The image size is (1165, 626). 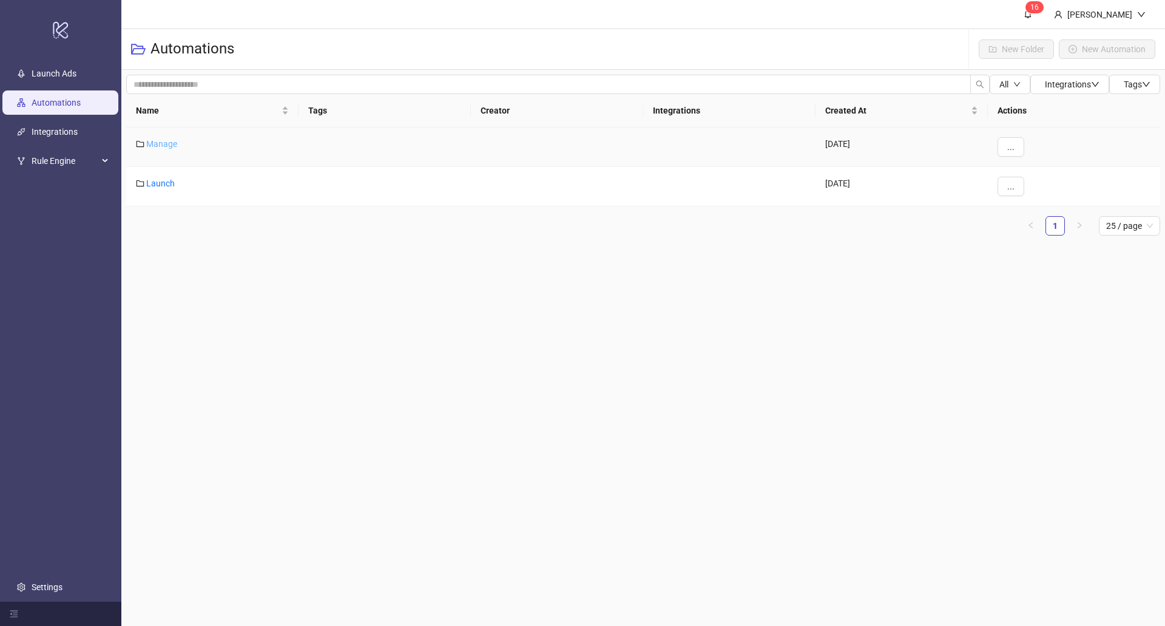 I want to click on th: Tags, so click(x=385, y=110).